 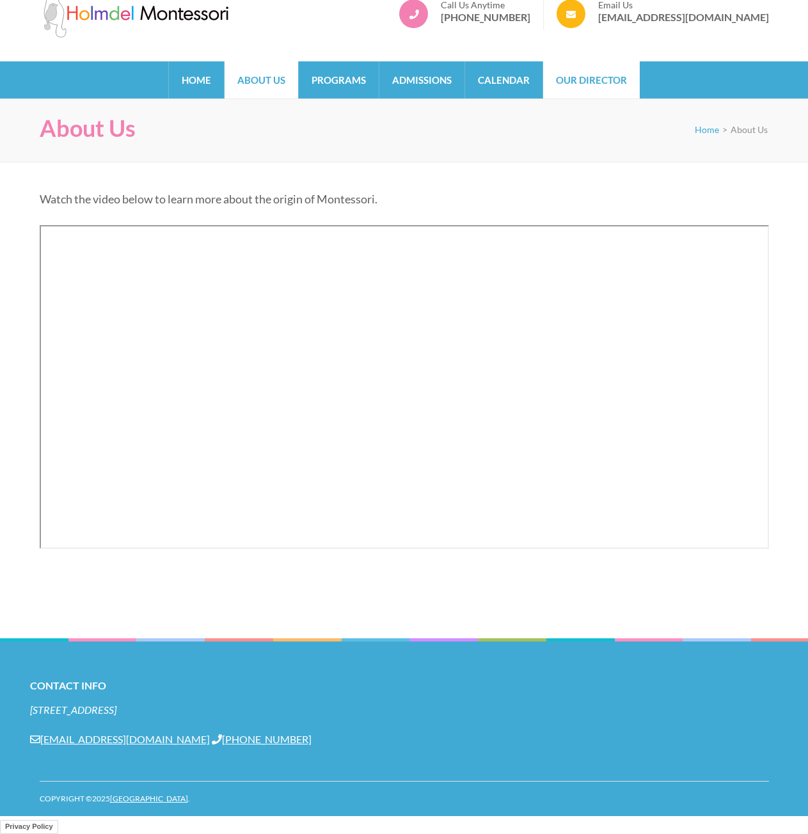 What do you see at coordinates (404, 199) in the screenshot?
I see `p: Watch the video below to learn more about the origin of Montessori.` at bounding box center [404, 199].